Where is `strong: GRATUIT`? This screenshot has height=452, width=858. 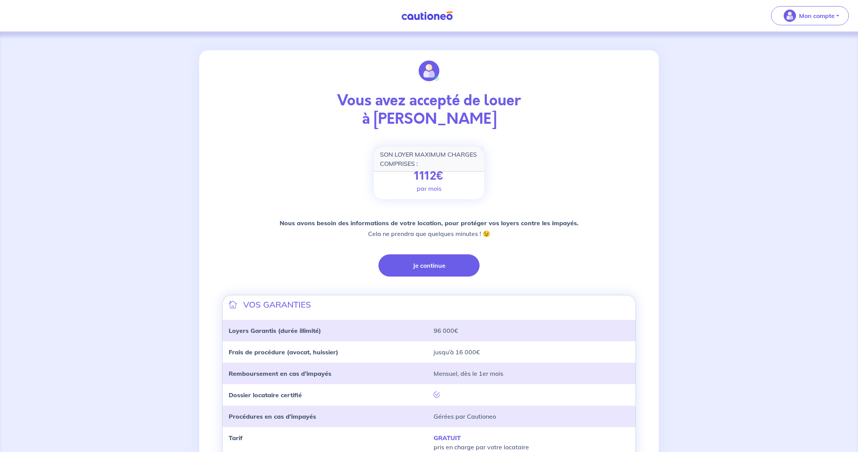
strong: GRATUIT is located at coordinates (447, 438).